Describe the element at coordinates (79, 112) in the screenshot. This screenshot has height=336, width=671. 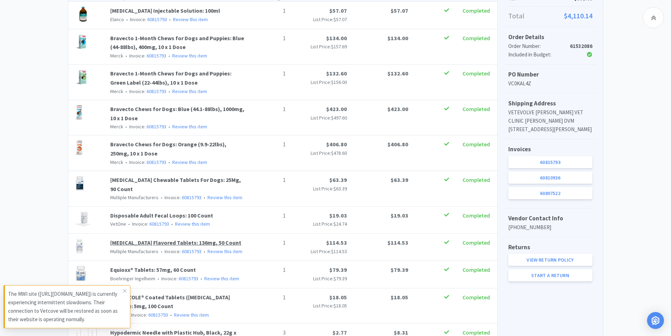
I see `img: 30df480d4eae4f0ab4da8f9665113826_16110.png` at that location.